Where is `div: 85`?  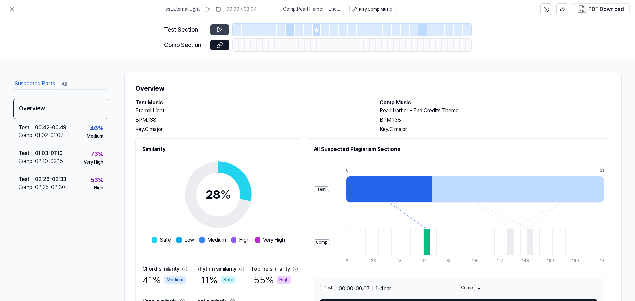
div: 85 is located at coordinates (450, 261).